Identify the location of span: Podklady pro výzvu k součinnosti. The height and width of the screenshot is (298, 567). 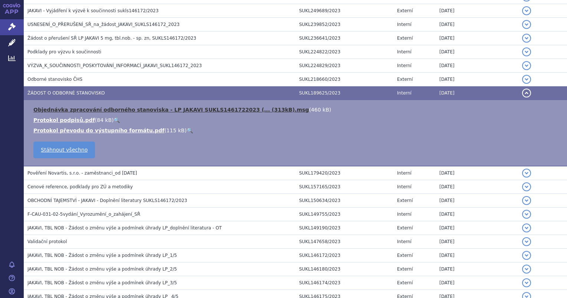
(64, 52).